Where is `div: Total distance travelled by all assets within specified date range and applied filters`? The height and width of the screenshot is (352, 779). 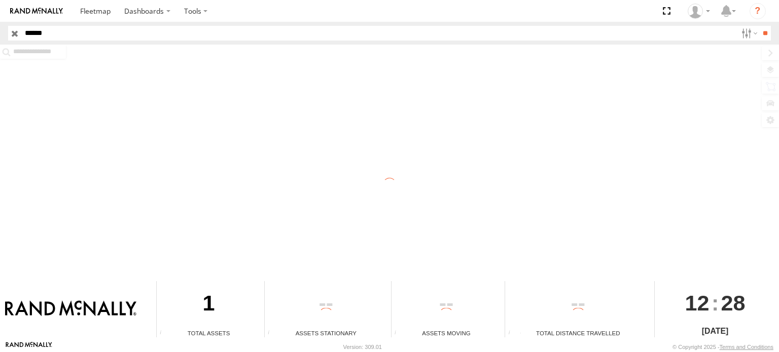 div: Total distance travelled by all assets within specified date range and applied filters is located at coordinates (512, 334).